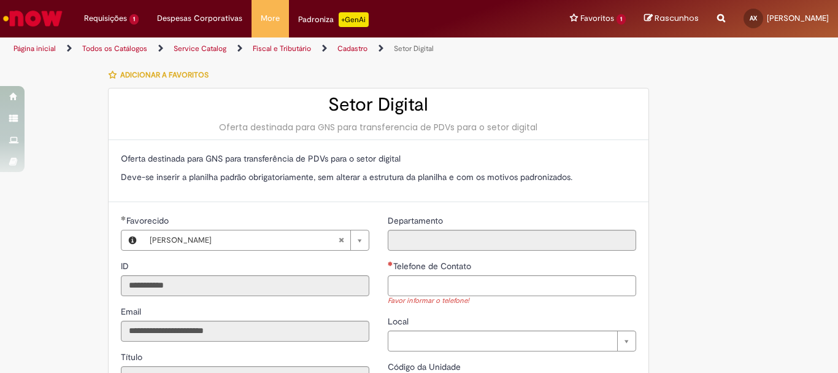 Image resolution: width=838 pixels, height=373 pixels. Describe the element at coordinates (425, 366) in the screenshot. I see `label: Somente leitura - Código da Unidade` at that location.